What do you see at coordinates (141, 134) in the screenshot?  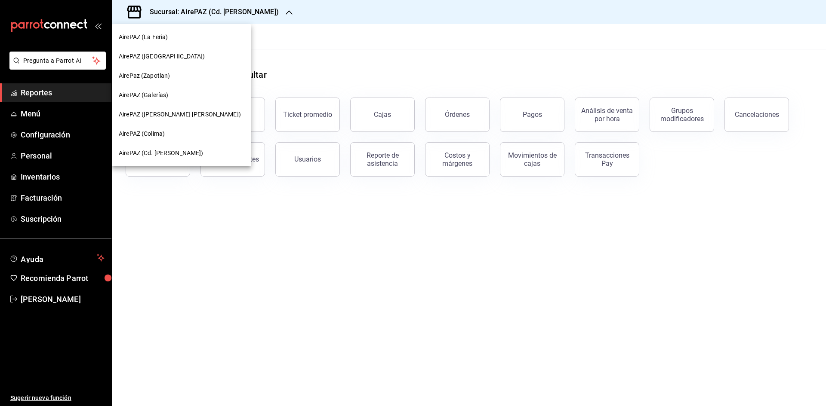 I see `span: AirePAZ (Colima)` at bounding box center [141, 134].